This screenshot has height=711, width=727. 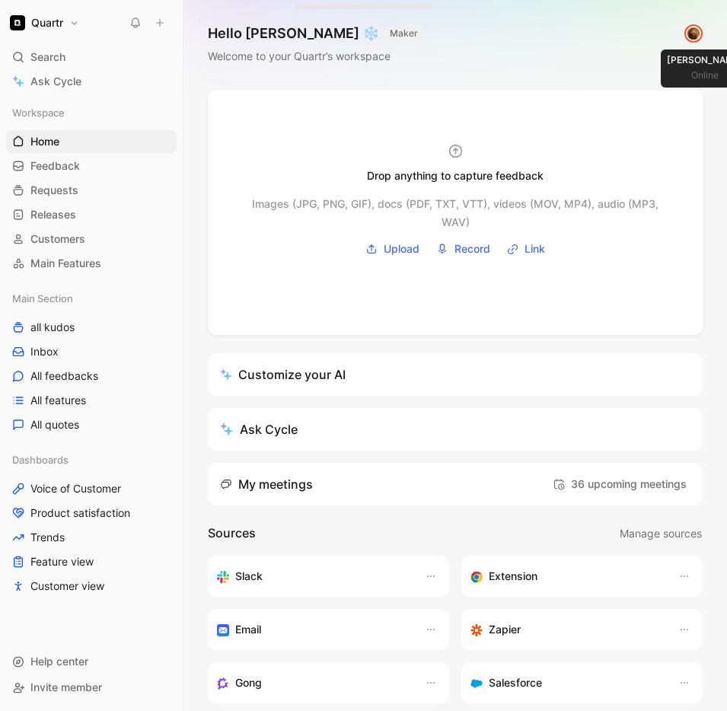 I want to click on div: My meetings, so click(x=267, y=484).